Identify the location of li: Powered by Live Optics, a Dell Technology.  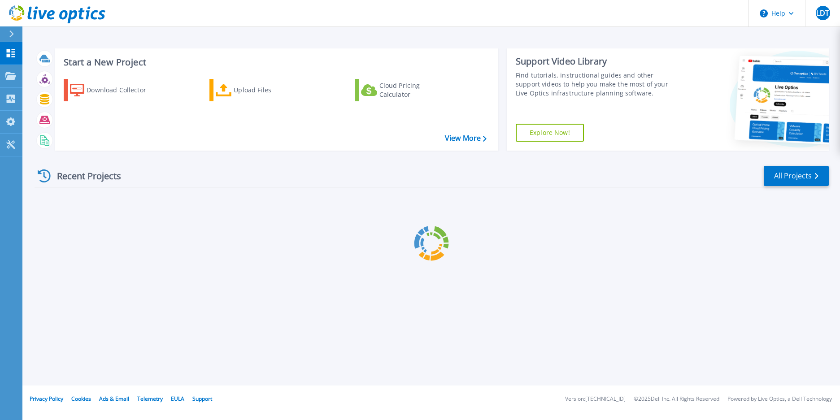
(779, 399).